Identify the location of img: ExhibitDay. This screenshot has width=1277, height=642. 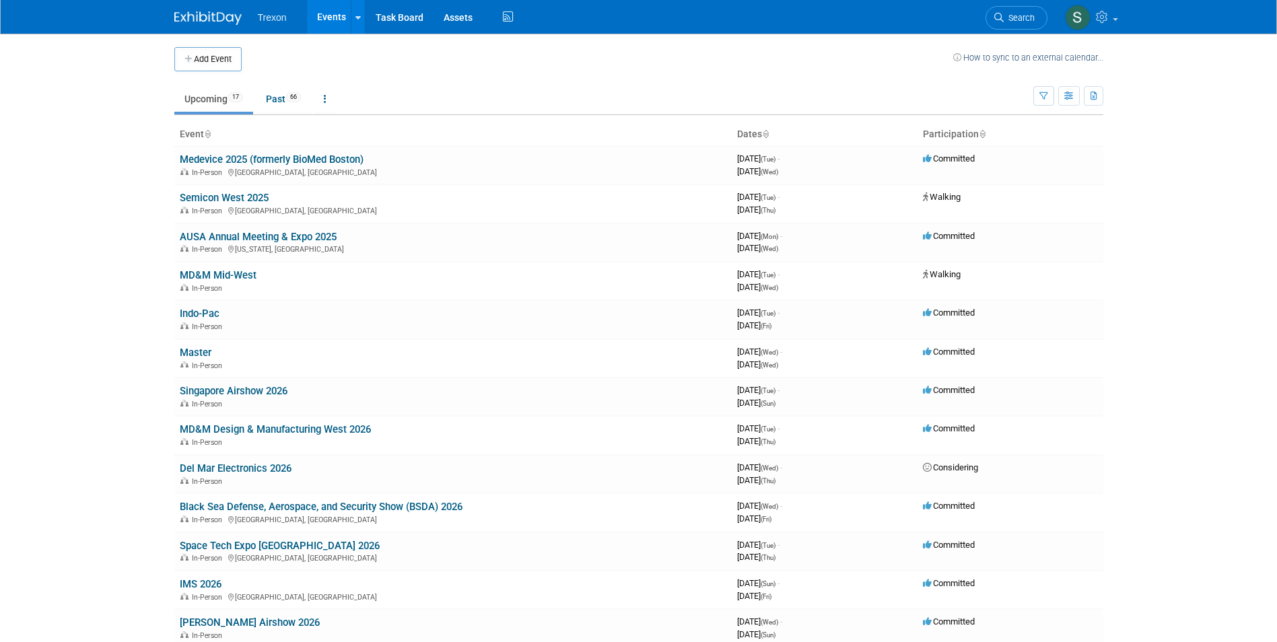
(208, 18).